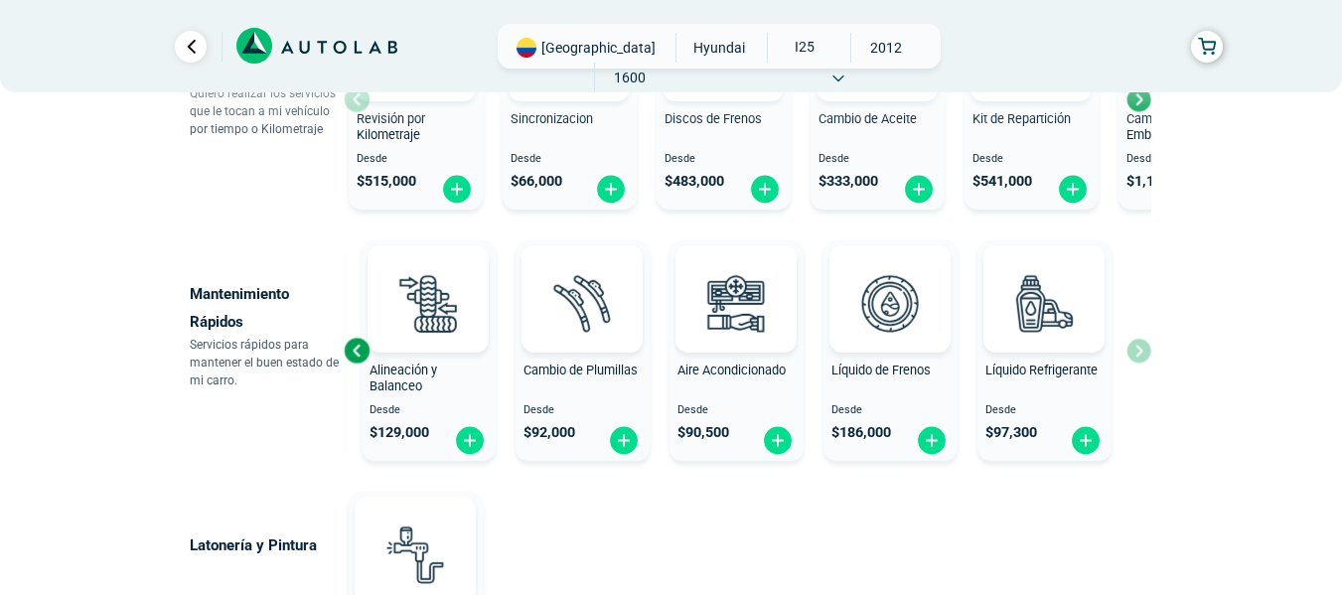  What do you see at coordinates (551, 118) in the screenshot?
I see `span: Sincronizacion` at bounding box center [551, 118].